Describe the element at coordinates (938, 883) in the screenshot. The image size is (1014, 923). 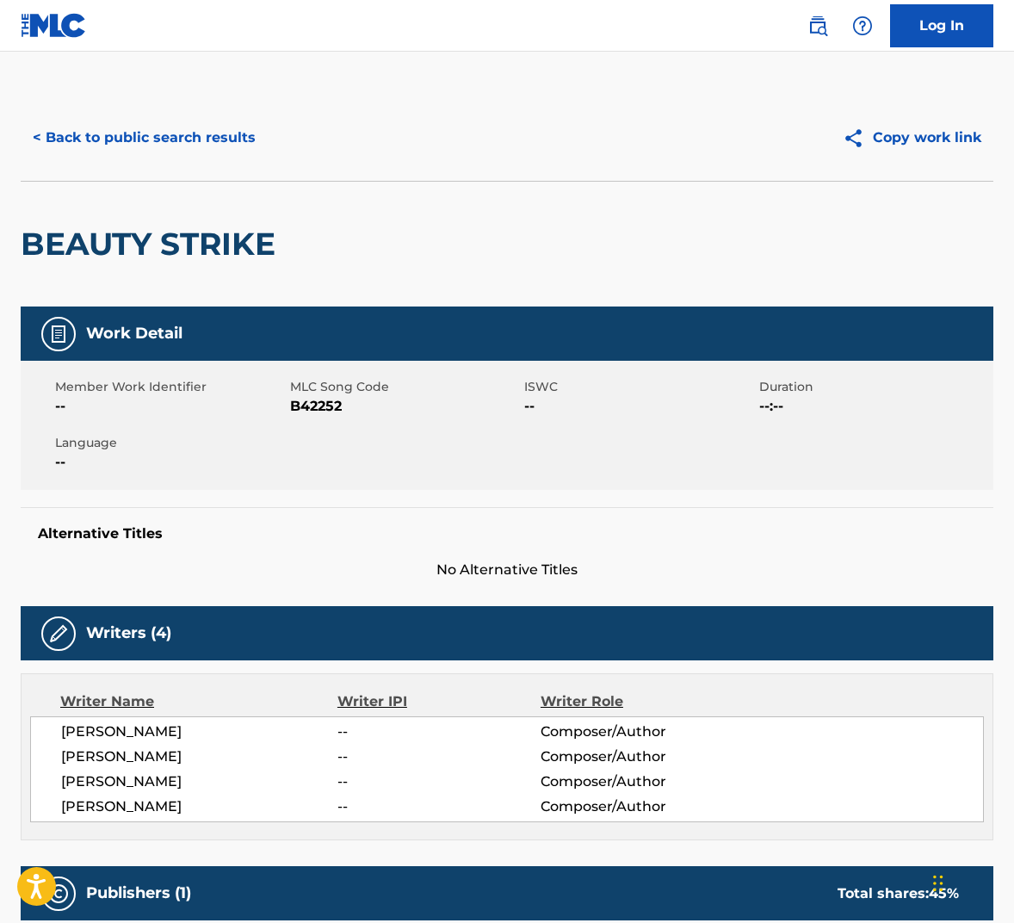
I see `div: Drag` at that location.